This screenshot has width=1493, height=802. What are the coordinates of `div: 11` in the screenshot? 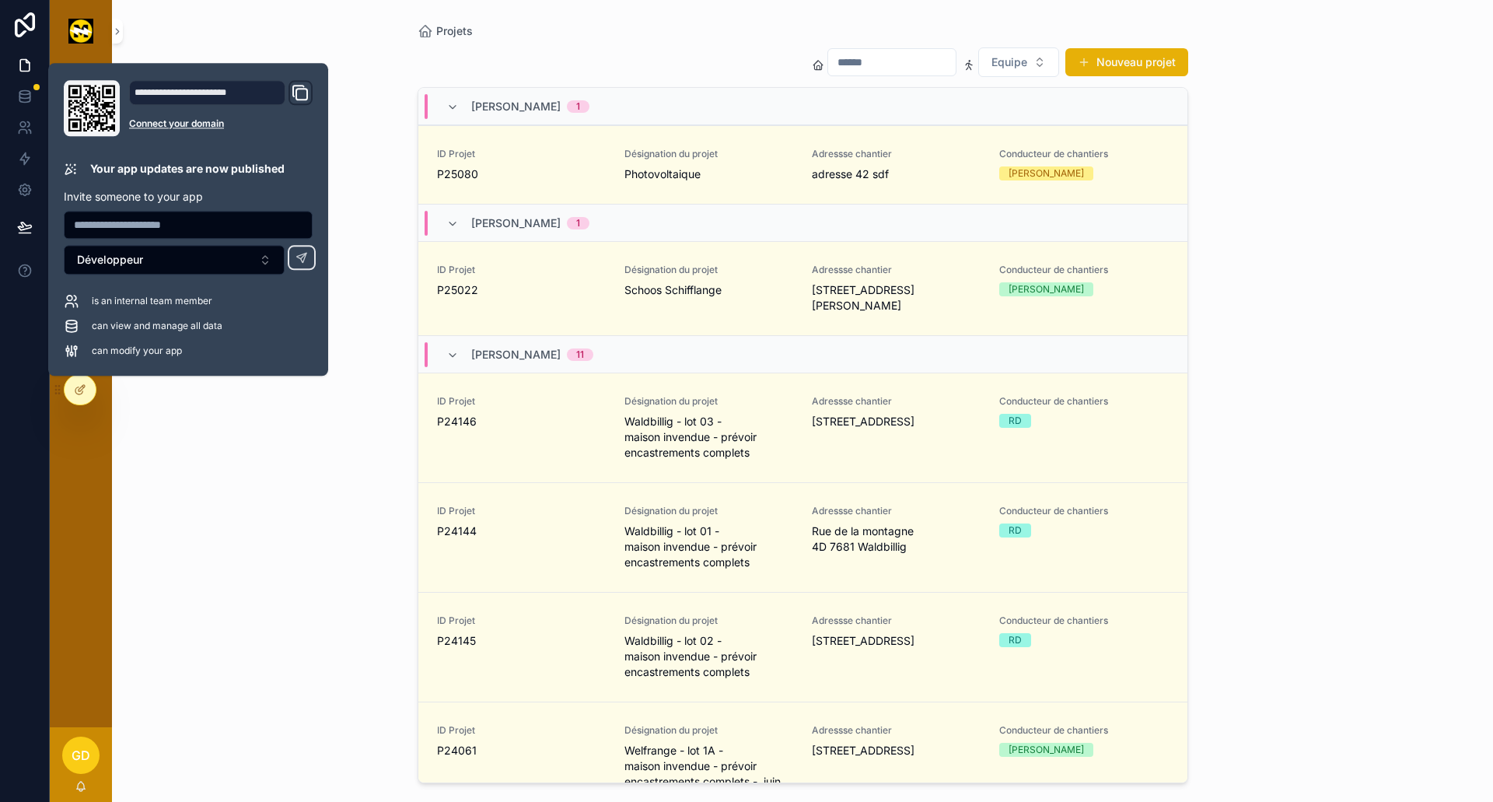 It's located at (580, 355).